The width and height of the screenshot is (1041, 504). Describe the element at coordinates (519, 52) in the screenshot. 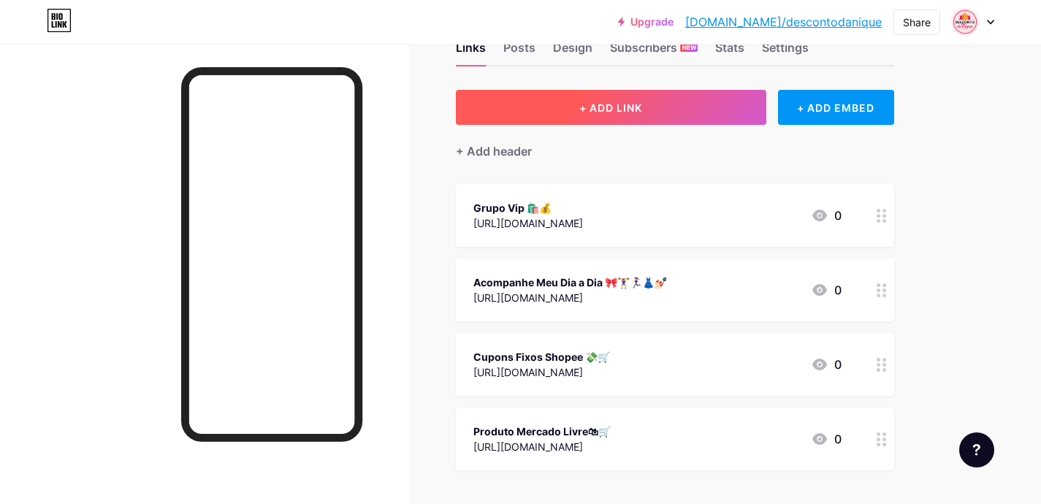

I see `div: Posts` at that location.